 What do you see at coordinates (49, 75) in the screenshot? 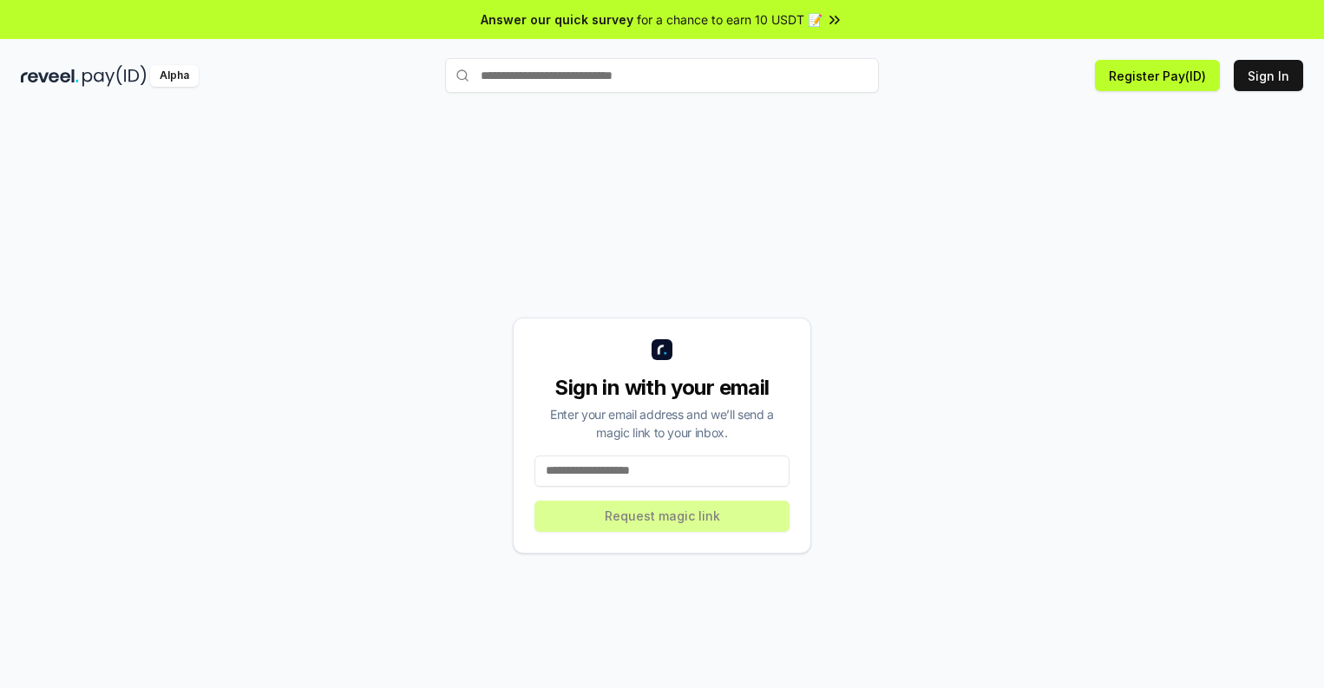
I see `img: reveel_dark` at bounding box center [49, 75].